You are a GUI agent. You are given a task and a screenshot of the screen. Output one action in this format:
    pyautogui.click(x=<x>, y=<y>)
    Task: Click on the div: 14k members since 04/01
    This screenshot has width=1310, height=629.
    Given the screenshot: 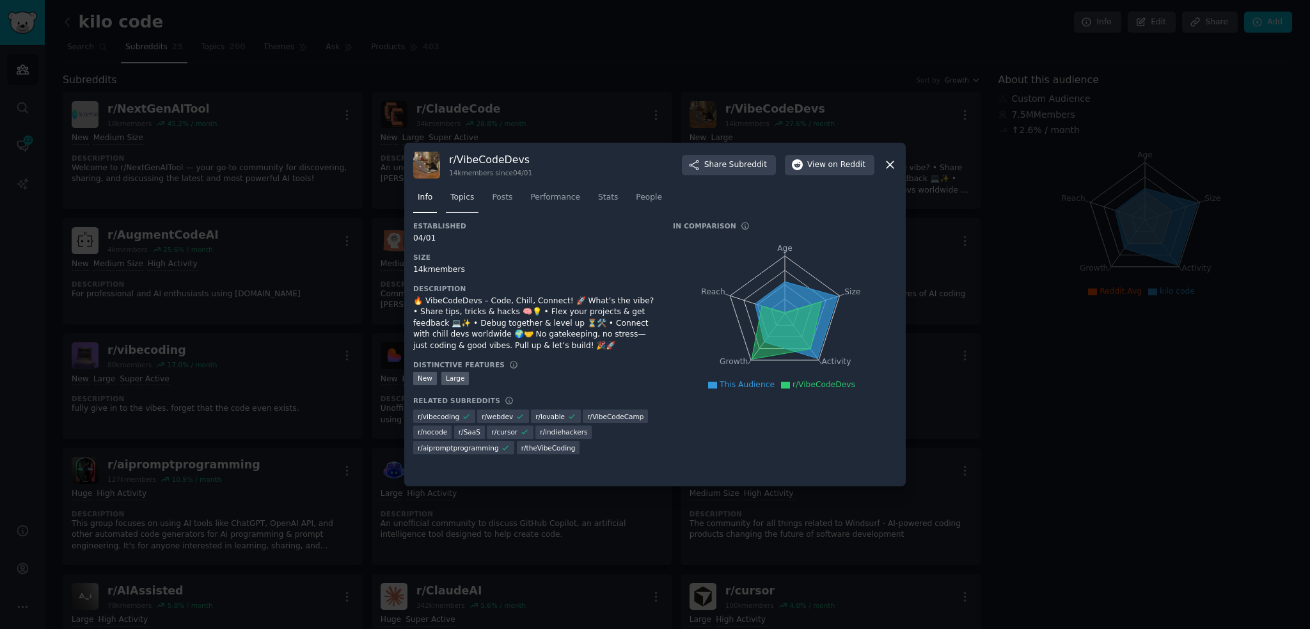 What is the action you would take?
    pyautogui.click(x=491, y=173)
    